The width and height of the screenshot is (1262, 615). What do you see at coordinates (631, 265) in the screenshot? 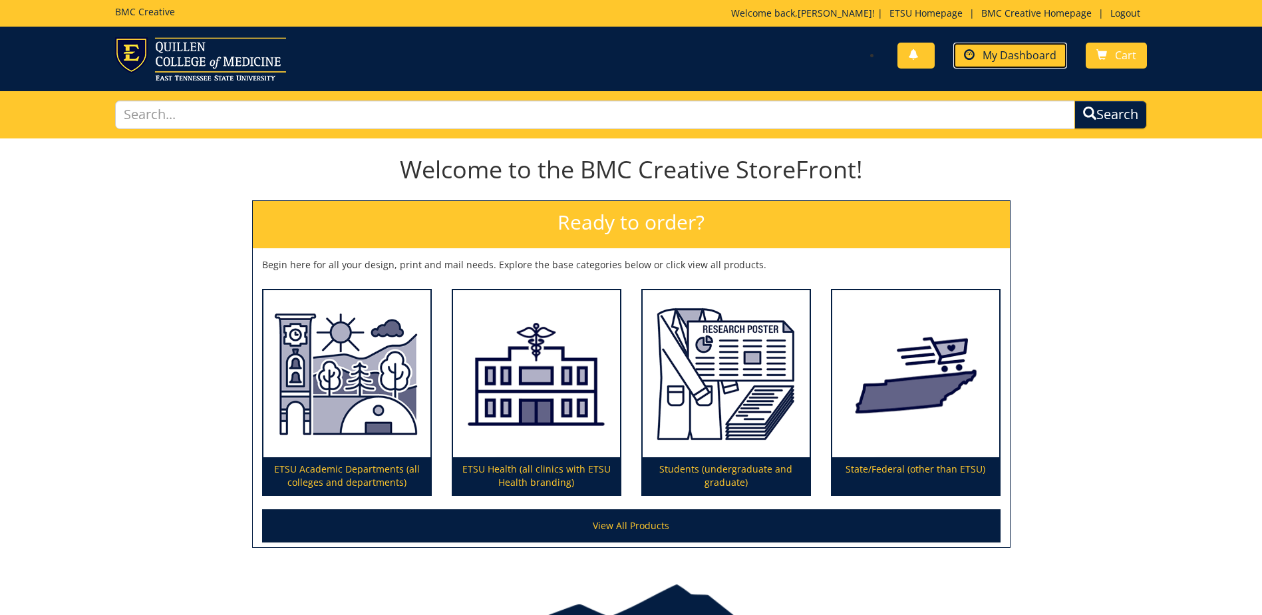
I see `p: Begin here for all your design, print and mail needs. Explore the base categories below or click ...` at bounding box center [631, 265].